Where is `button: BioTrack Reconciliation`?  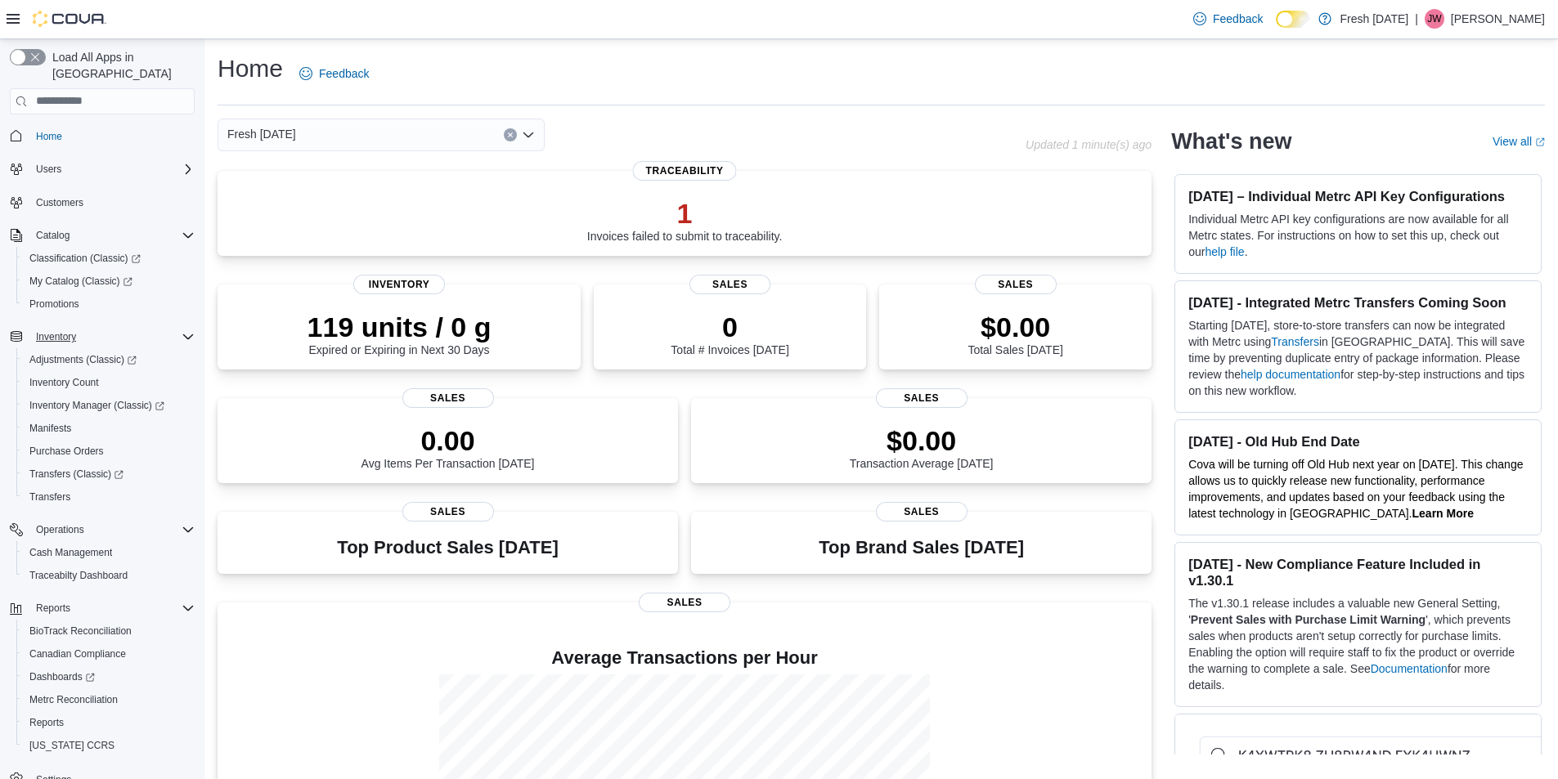
button: BioTrack Reconciliation is located at coordinates (109, 631).